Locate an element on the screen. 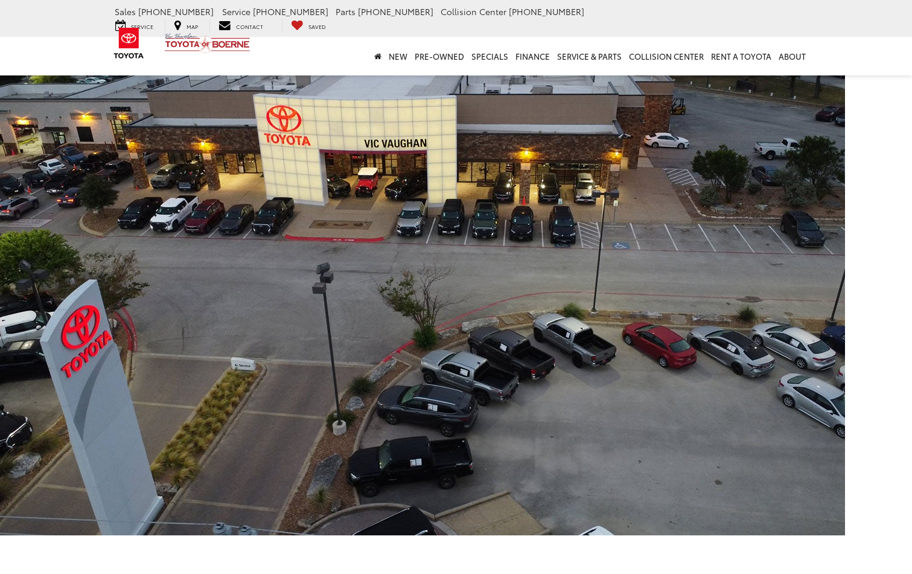 This screenshot has height=574, width=912. a: Rent a Toyota is located at coordinates (741, 56).